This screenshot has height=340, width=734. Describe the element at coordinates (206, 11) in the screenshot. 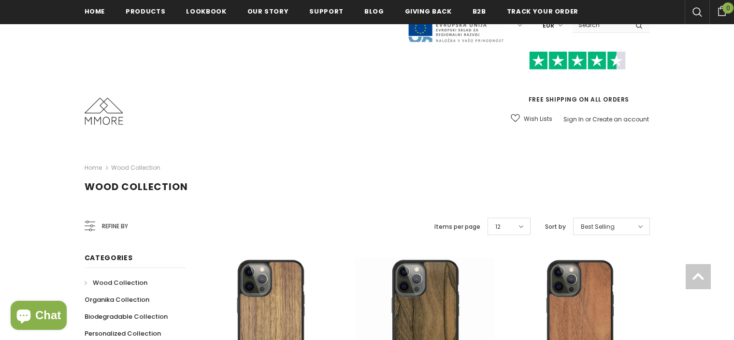

I see `span: Lookbook` at that location.